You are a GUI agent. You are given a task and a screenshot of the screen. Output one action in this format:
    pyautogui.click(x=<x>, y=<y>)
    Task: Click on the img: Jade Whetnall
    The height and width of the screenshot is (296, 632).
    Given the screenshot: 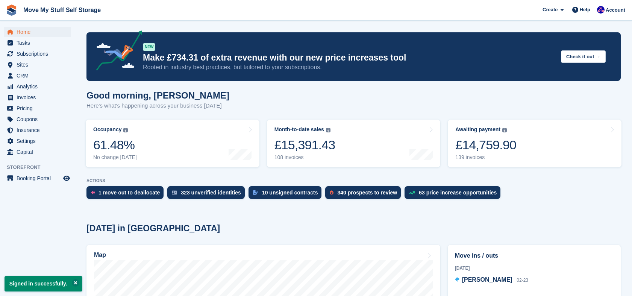 What is the action you would take?
    pyautogui.click(x=601, y=10)
    